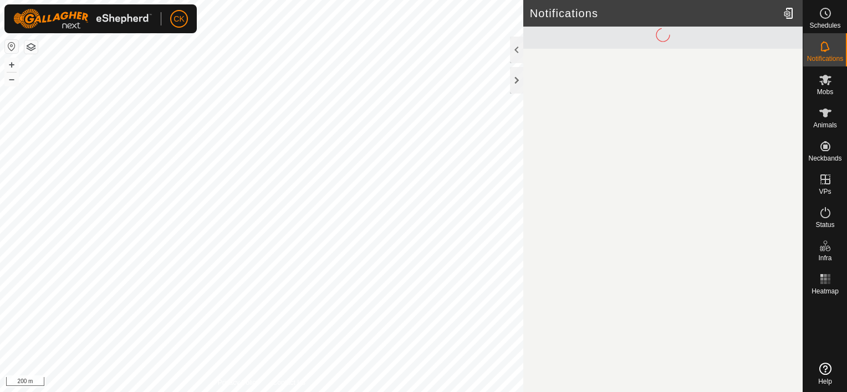  What do you see at coordinates (825, 92) in the screenshot?
I see `span: Mobs` at bounding box center [825, 92].